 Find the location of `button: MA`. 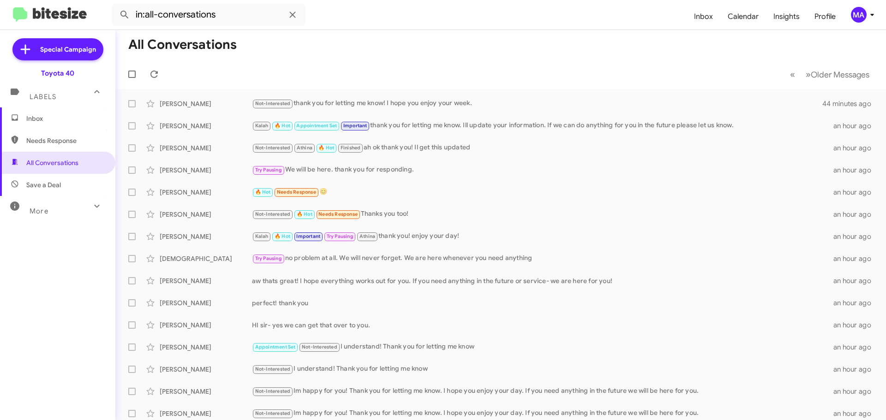

button: MA is located at coordinates (859, 15).